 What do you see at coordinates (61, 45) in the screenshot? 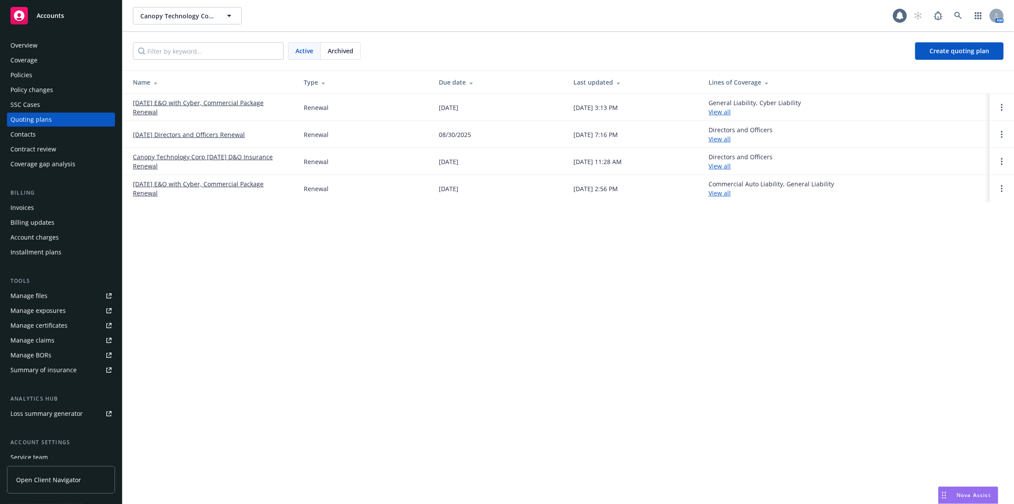
I see `a: Overview` at bounding box center [61, 45].